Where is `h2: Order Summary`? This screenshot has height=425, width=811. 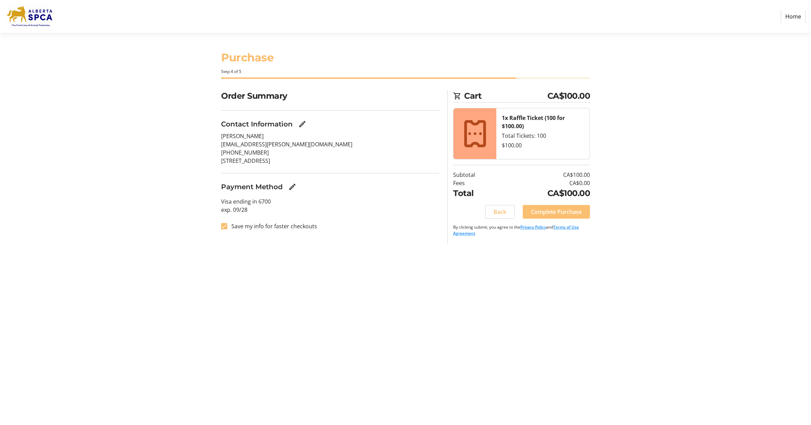 h2: Order Summary is located at coordinates (330, 96).